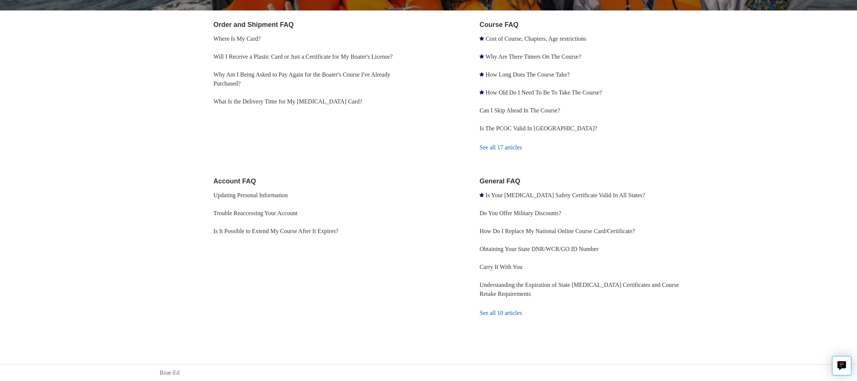 The height and width of the screenshot is (381, 857). Describe the element at coordinates (501, 267) in the screenshot. I see `a: Carry It With You` at that location.